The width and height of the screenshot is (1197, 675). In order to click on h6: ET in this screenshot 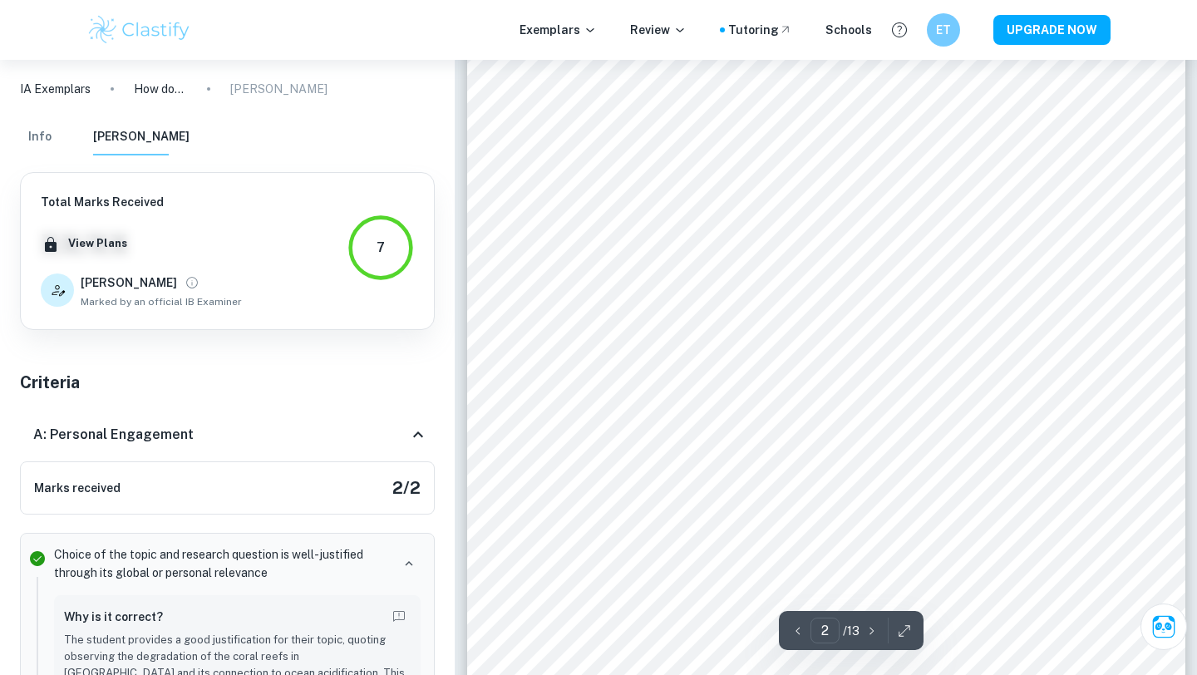, I will do `click(944, 30)`.